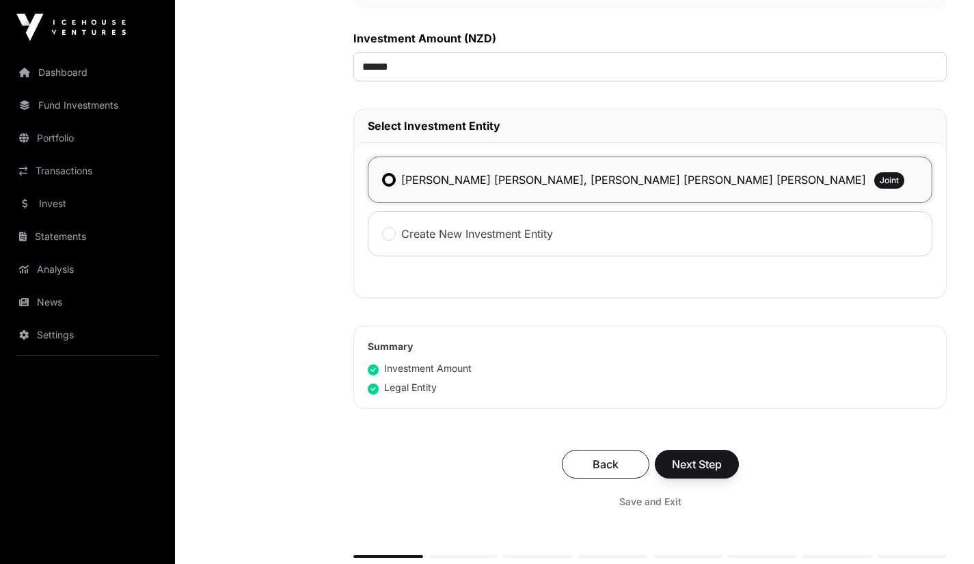 This screenshot has height=564, width=974. Describe the element at coordinates (606, 464) in the screenshot. I see `a: Back` at that location.